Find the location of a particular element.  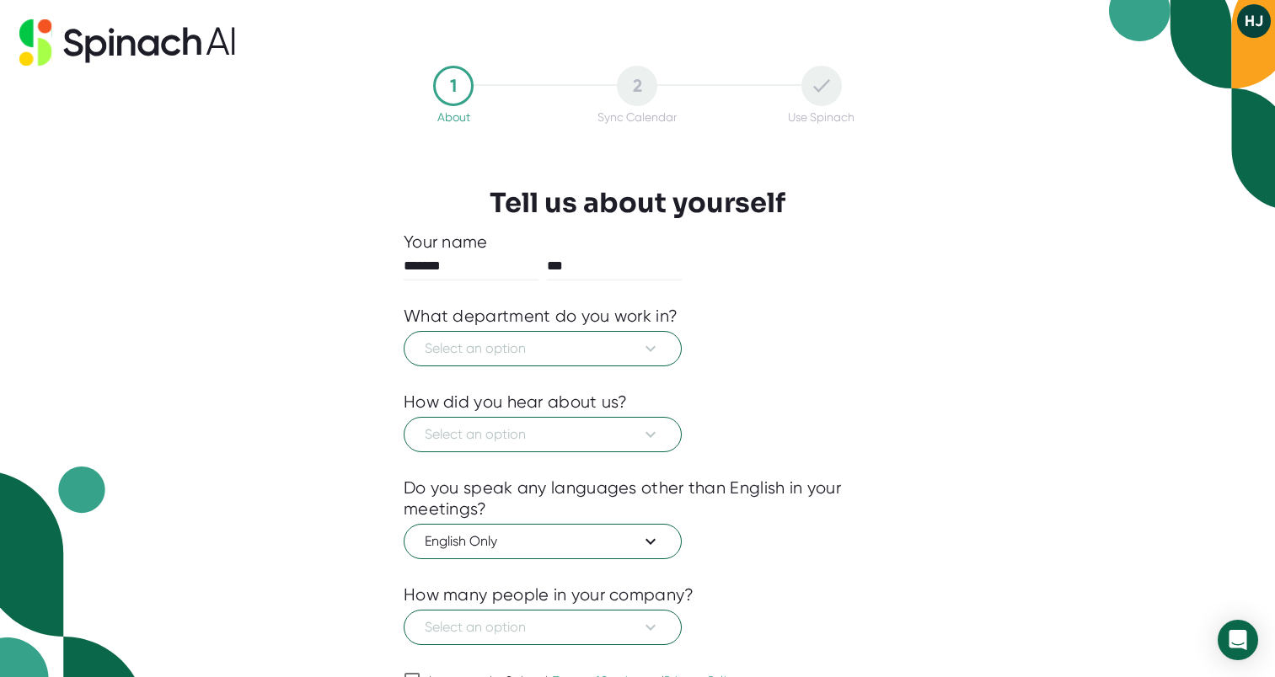

div: Use Spinach is located at coordinates (821, 117).